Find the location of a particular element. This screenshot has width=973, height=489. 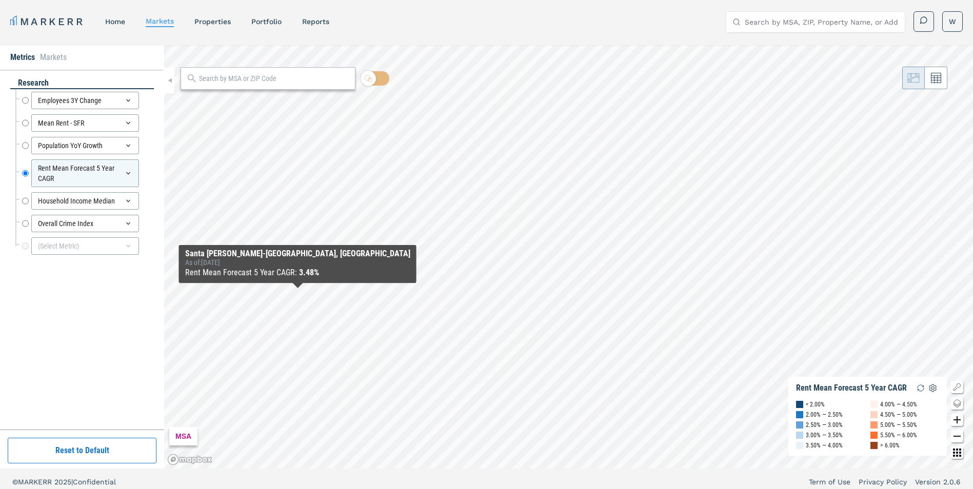

a: Term of Use is located at coordinates (829, 482).